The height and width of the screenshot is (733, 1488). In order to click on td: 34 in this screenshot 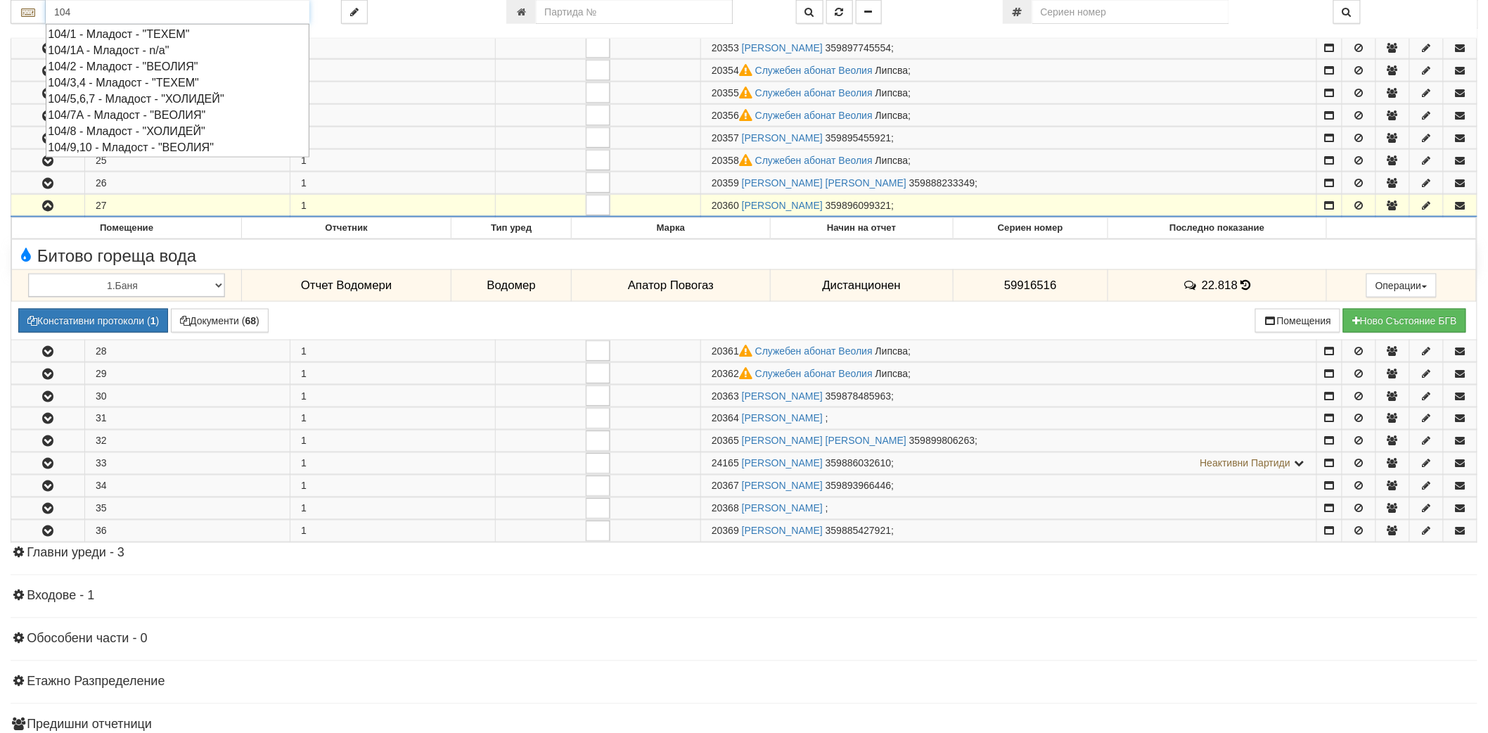, I will do `click(188, 486)`.